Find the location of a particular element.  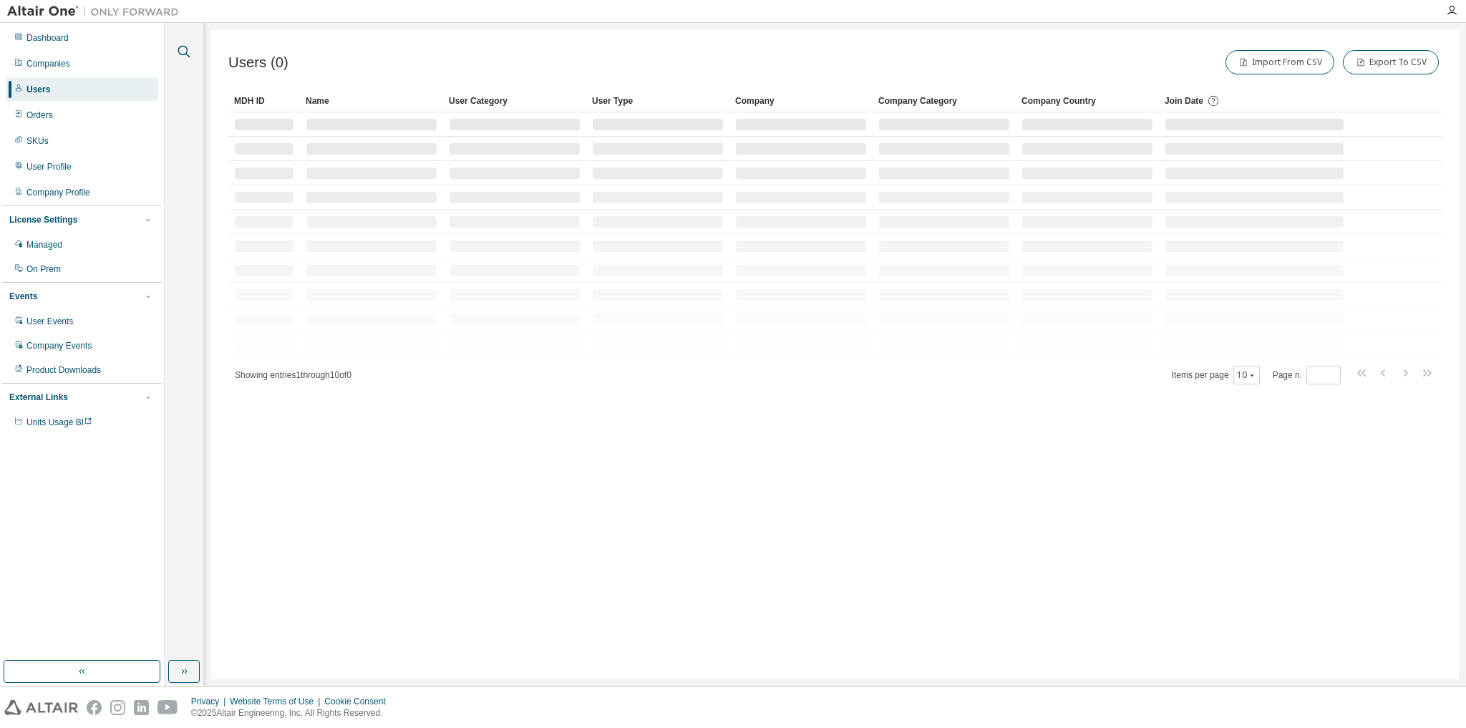

div: Companies is located at coordinates (48, 64).